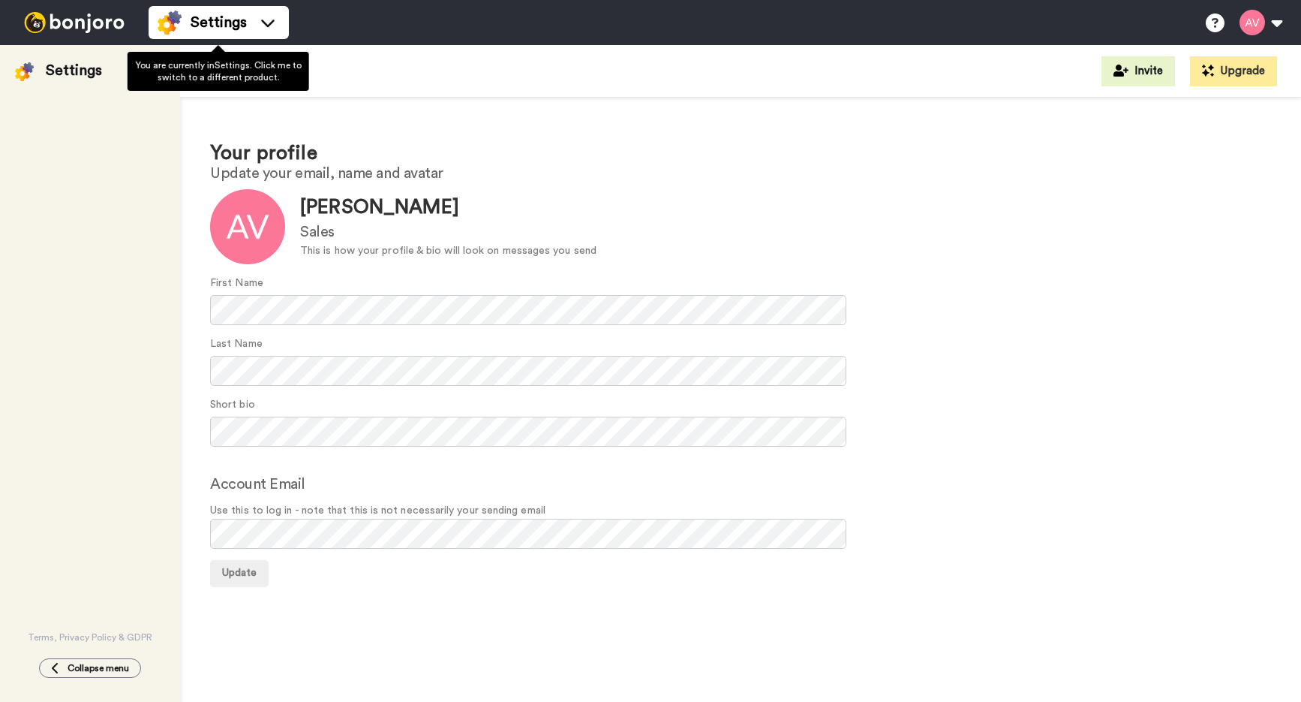 This screenshot has width=1301, height=702. I want to click on span: Settings, so click(218, 23).